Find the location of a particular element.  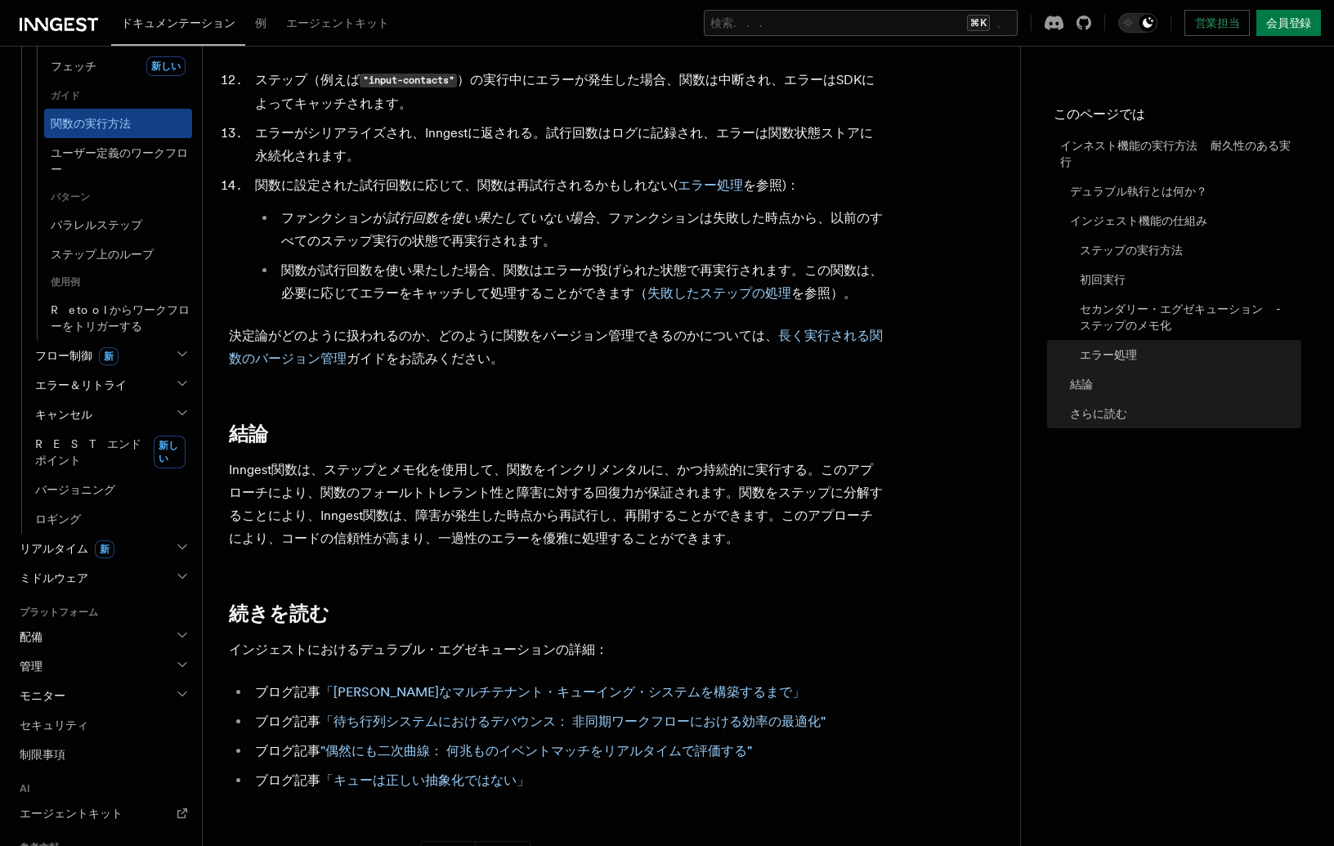

a: RESTエンドポイント新しい is located at coordinates (110, 452).